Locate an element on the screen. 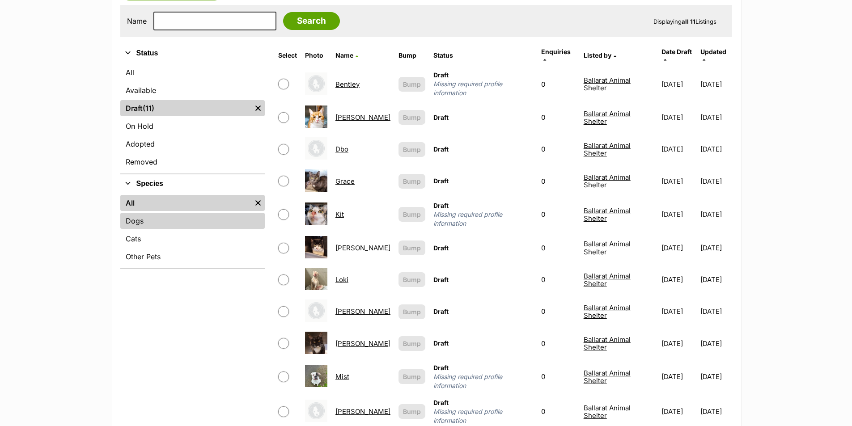 The height and width of the screenshot is (426, 852). input: Search is located at coordinates (311, 21).